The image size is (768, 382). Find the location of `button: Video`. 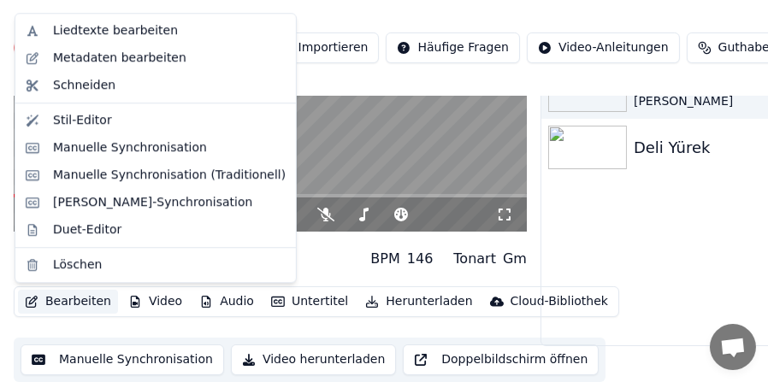

button: Video is located at coordinates (155, 302).